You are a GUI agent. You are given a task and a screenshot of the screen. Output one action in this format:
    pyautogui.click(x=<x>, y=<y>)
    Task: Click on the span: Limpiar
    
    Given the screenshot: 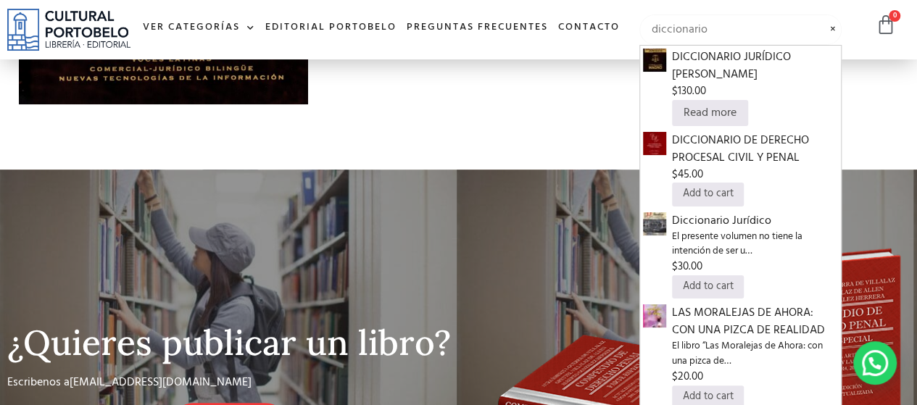 What is the action you would take?
    pyautogui.click(x=833, y=21)
    